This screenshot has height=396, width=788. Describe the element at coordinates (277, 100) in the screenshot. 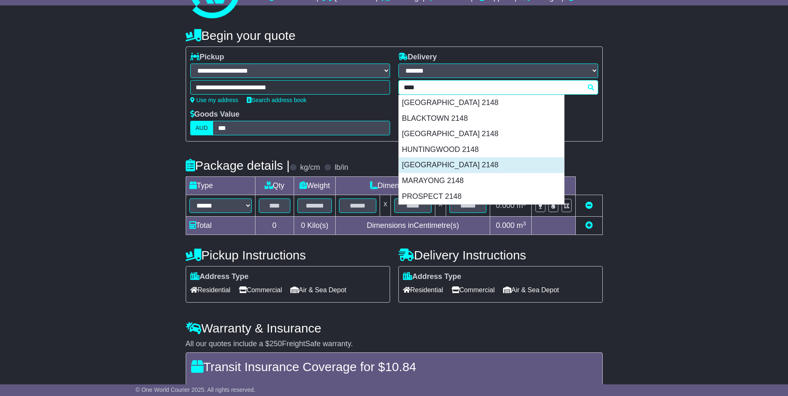

I see `a: Search address book` at that location.